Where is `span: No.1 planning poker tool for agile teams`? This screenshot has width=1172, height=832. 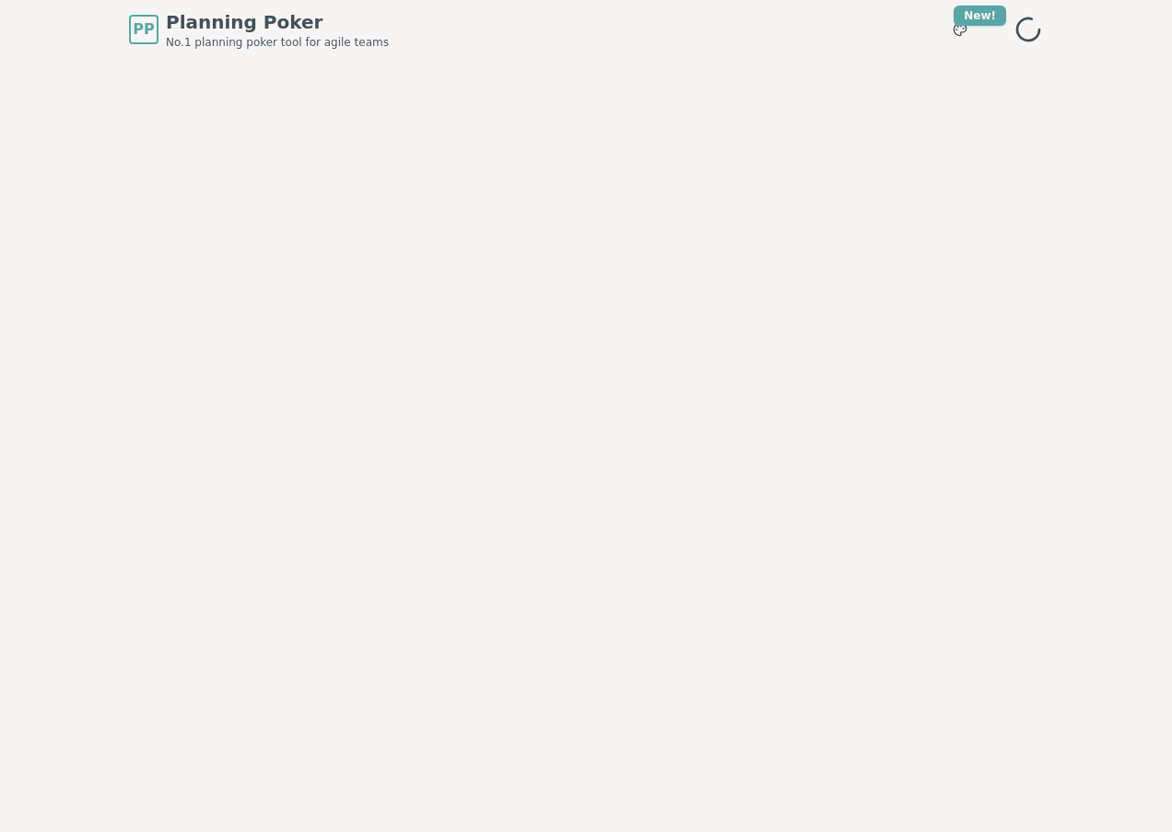
span: No.1 planning poker tool for agile teams is located at coordinates (277, 42).